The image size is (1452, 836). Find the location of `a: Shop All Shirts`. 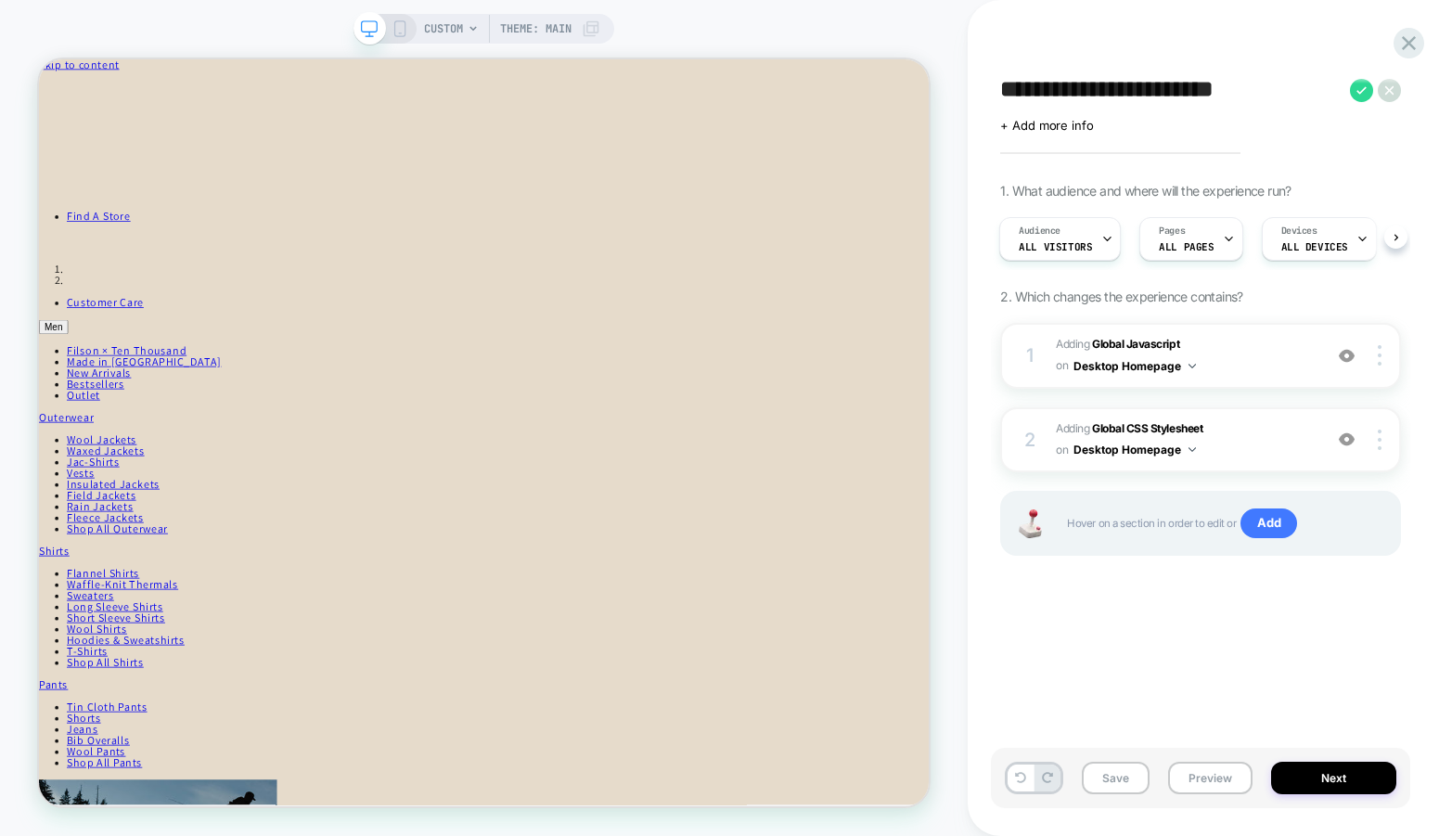

a: Shop All Shirts is located at coordinates (88, 803).